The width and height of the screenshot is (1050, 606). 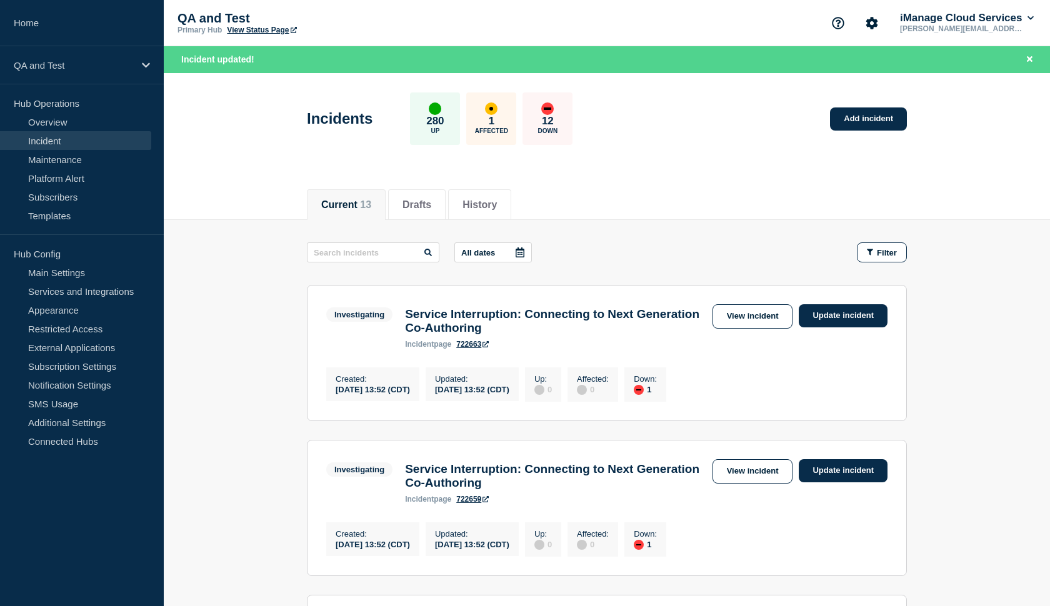 I want to click on button: Drafts, so click(x=417, y=205).